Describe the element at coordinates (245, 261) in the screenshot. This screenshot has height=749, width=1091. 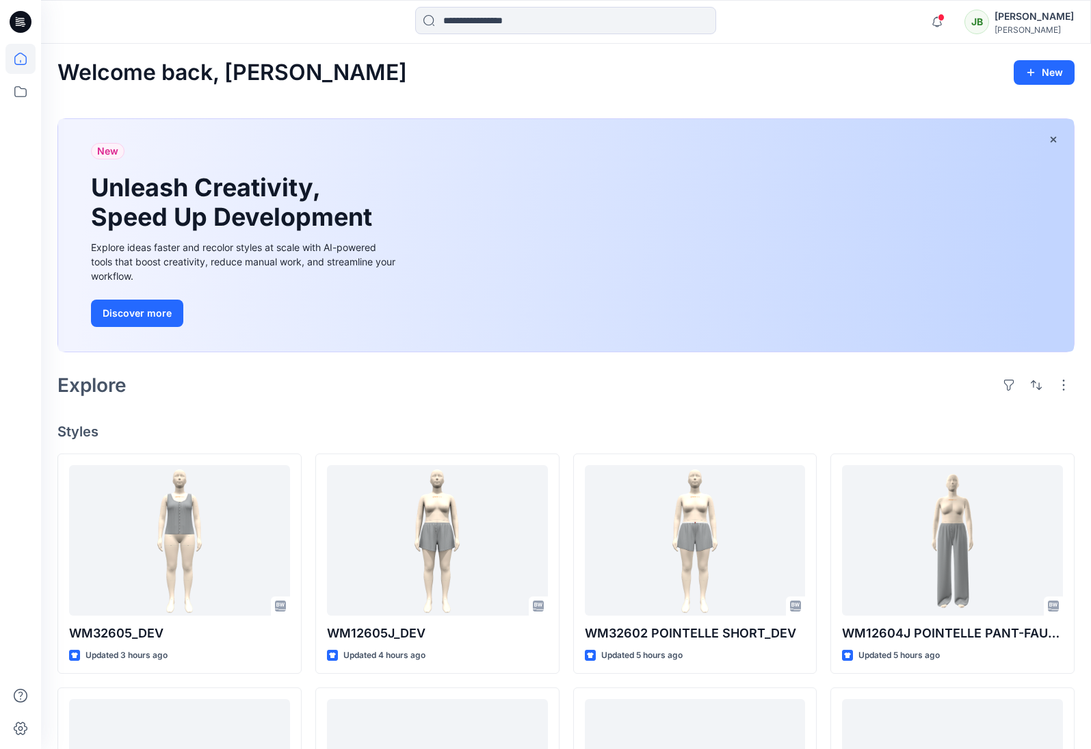
I see `div: Explore ideas faster and recolor styles at scale with AI-powered tools that boost creativity, red...` at that location.